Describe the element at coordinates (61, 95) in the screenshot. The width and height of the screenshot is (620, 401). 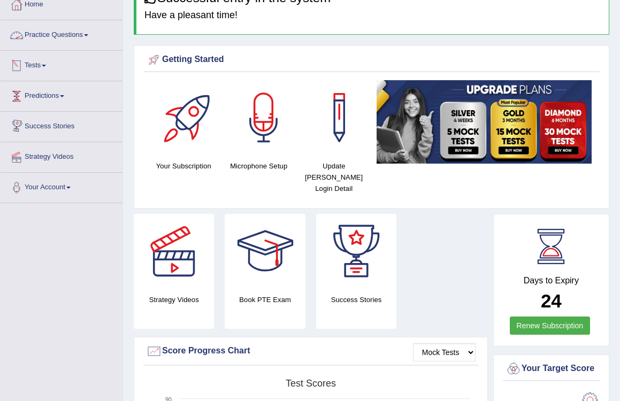
I see `a: Predictions` at that location.